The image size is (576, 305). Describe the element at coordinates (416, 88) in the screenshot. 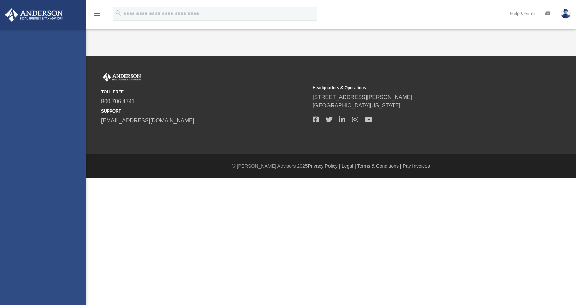

I see `small: Headquarters & Operations` at that location.